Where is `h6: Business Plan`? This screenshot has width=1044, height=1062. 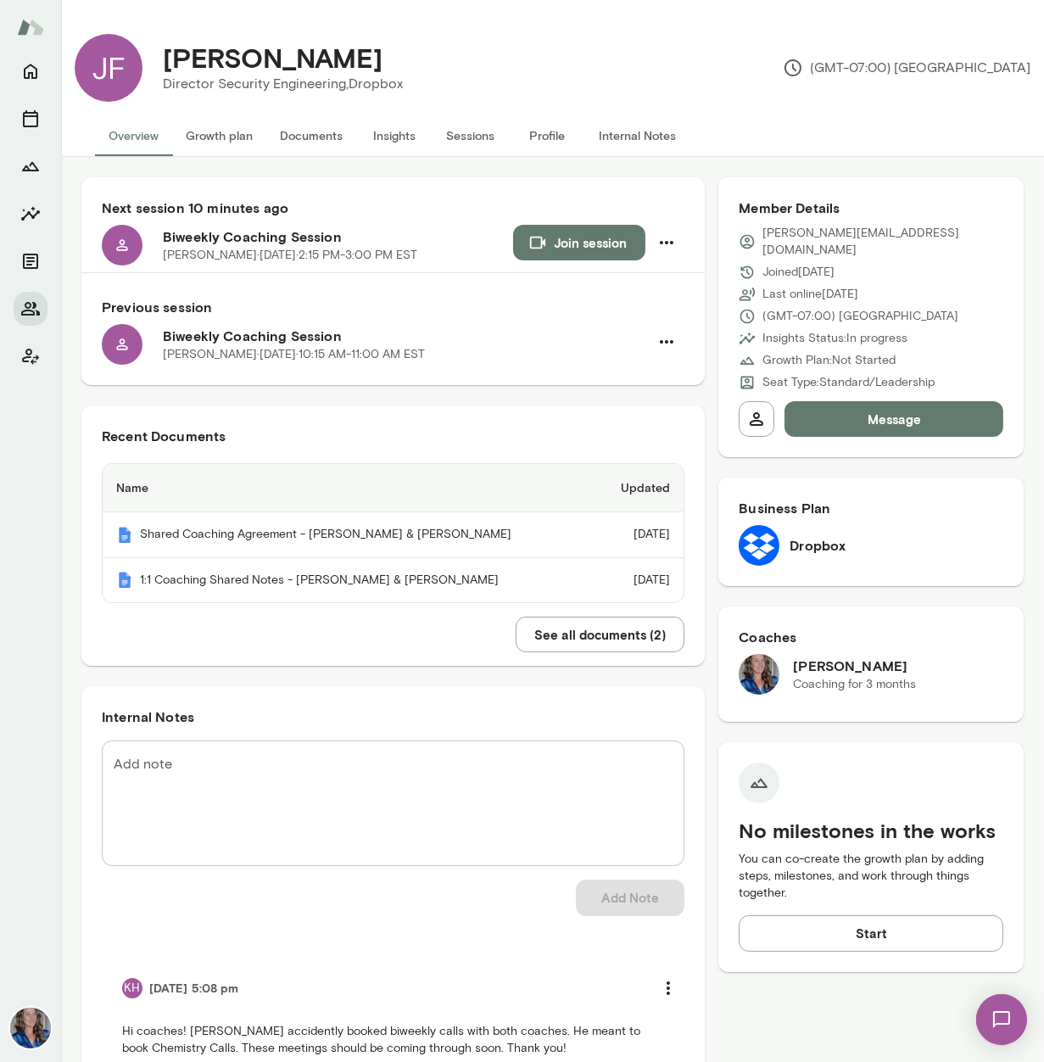 h6: Business Plan is located at coordinates (871, 508).